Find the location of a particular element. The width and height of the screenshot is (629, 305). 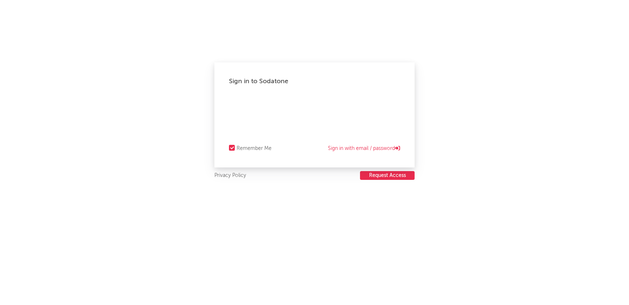

a: Sign in with email / password is located at coordinates (364, 148).